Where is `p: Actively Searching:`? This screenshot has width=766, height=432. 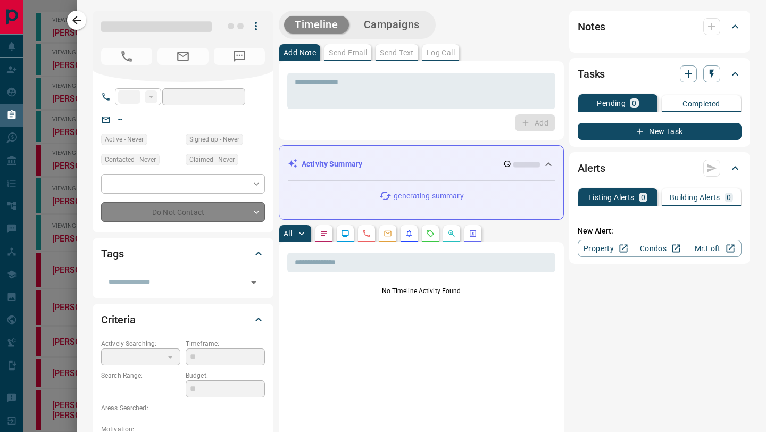
p: Actively Searching: is located at coordinates (140, 344).